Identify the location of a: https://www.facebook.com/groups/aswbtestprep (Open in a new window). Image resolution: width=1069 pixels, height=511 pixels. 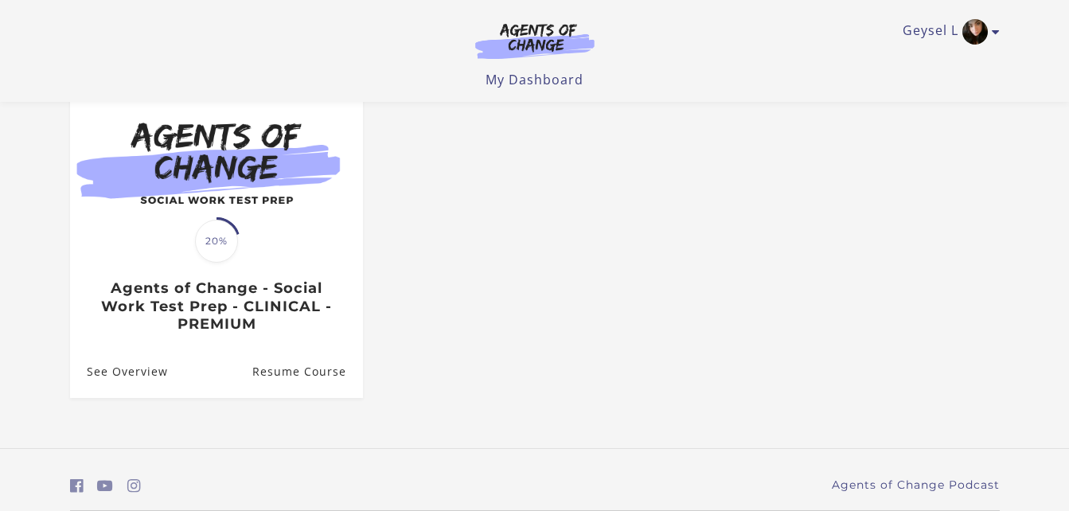
(76, 486).